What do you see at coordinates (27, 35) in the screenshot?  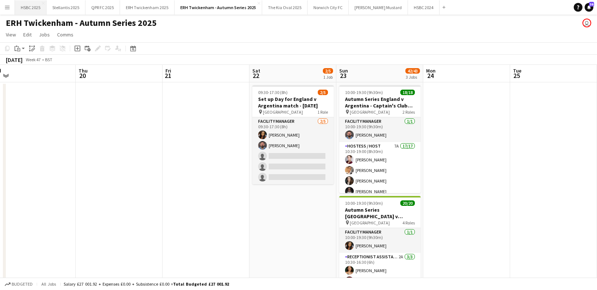 I see `a: Edit` at bounding box center [27, 35].